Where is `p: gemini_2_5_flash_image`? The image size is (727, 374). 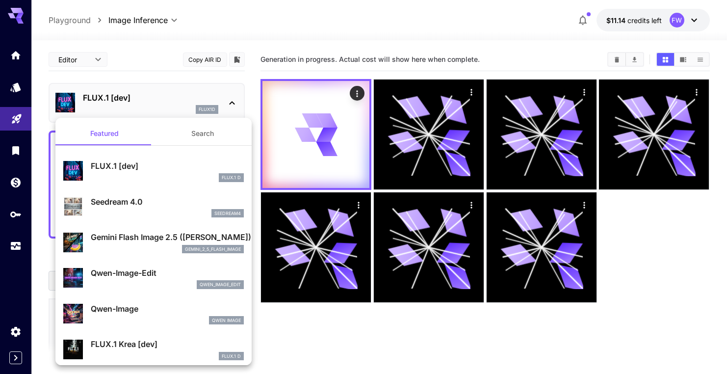 p: gemini_2_5_flash_image is located at coordinates (213, 249).